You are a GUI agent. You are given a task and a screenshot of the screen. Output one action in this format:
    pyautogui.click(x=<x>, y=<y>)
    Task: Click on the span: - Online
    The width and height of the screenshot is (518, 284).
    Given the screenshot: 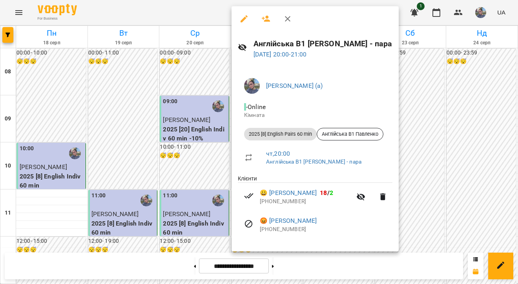 What is the action you would take?
    pyautogui.click(x=256, y=107)
    